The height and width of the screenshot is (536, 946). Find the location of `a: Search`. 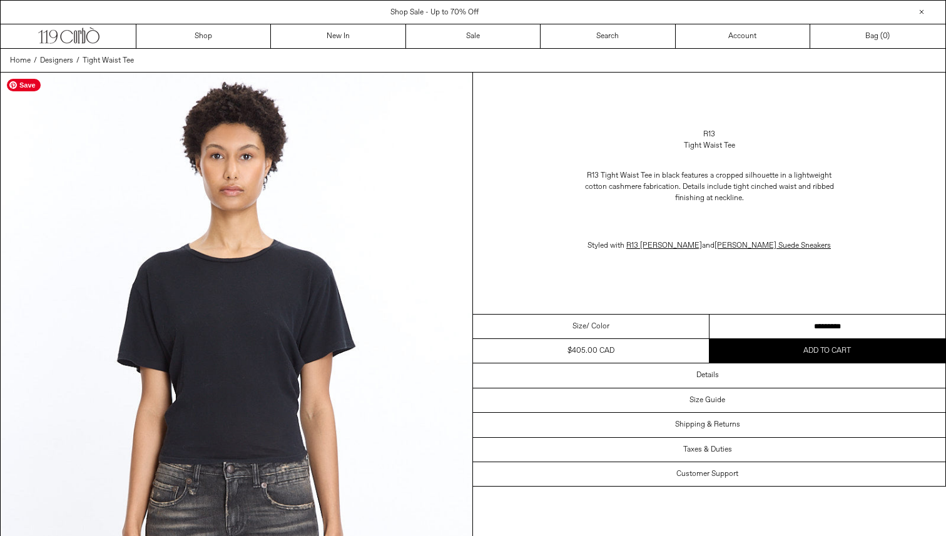

a: Search is located at coordinates (607, 36).